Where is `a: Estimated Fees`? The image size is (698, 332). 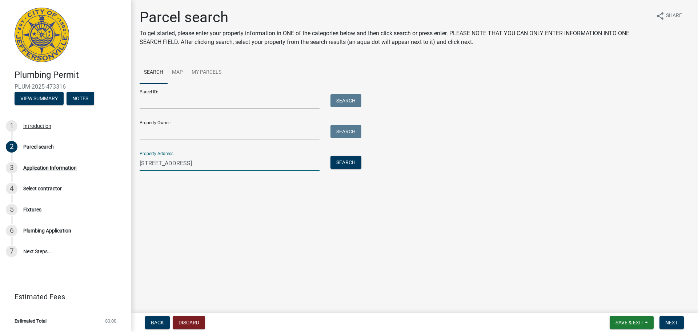
a: Estimated Fees is located at coordinates (63, 297).